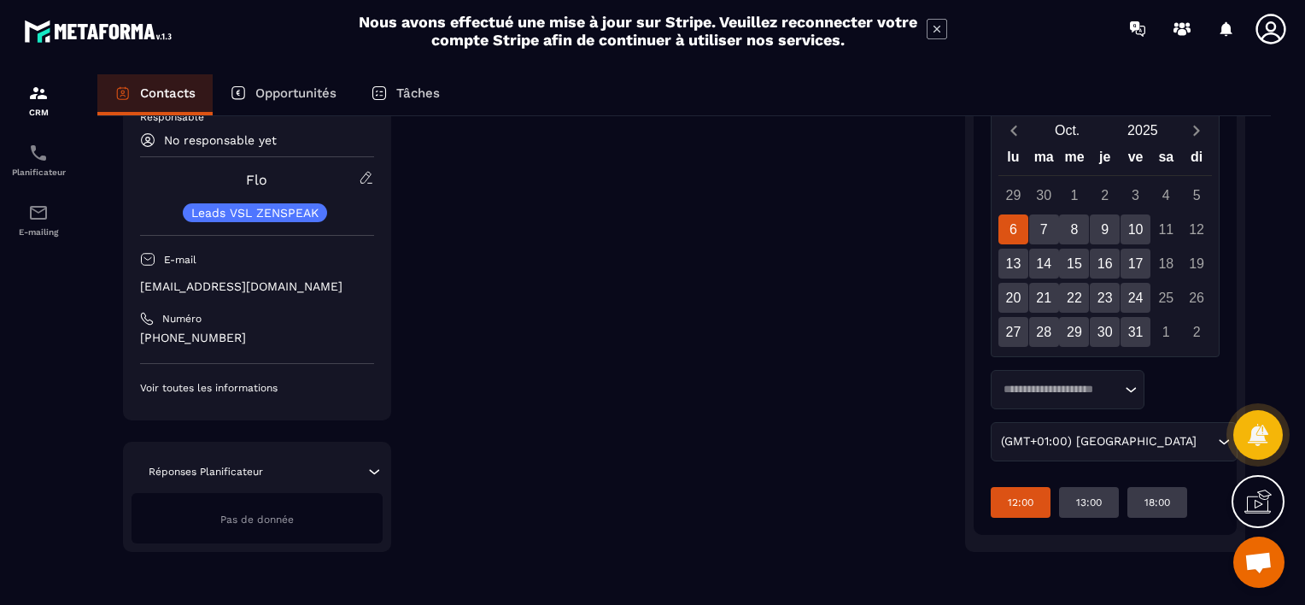  I want to click on div: 22, so click(1074, 297).